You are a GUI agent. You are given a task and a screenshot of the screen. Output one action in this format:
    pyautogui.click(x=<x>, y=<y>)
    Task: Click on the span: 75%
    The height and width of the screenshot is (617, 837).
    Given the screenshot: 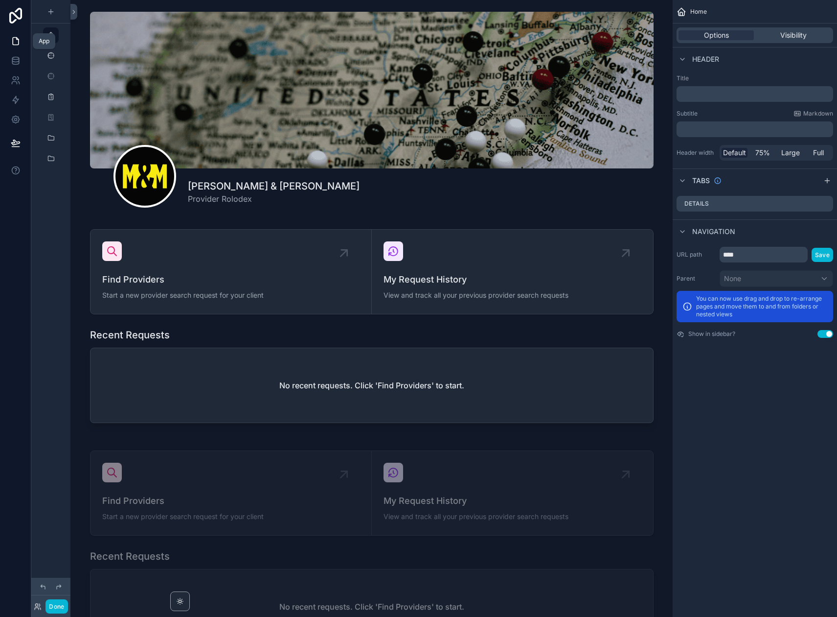 What is the action you would take?
    pyautogui.click(x=763, y=153)
    